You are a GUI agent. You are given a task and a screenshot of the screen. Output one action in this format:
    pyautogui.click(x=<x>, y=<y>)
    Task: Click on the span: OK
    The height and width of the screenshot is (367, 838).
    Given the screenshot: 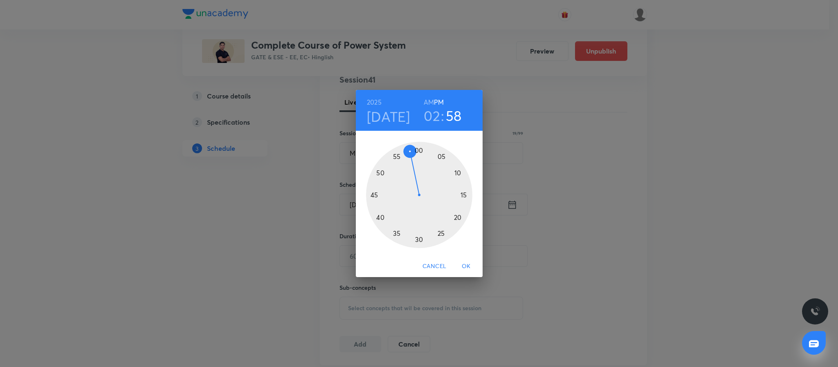 What is the action you would take?
    pyautogui.click(x=466, y=266)
    